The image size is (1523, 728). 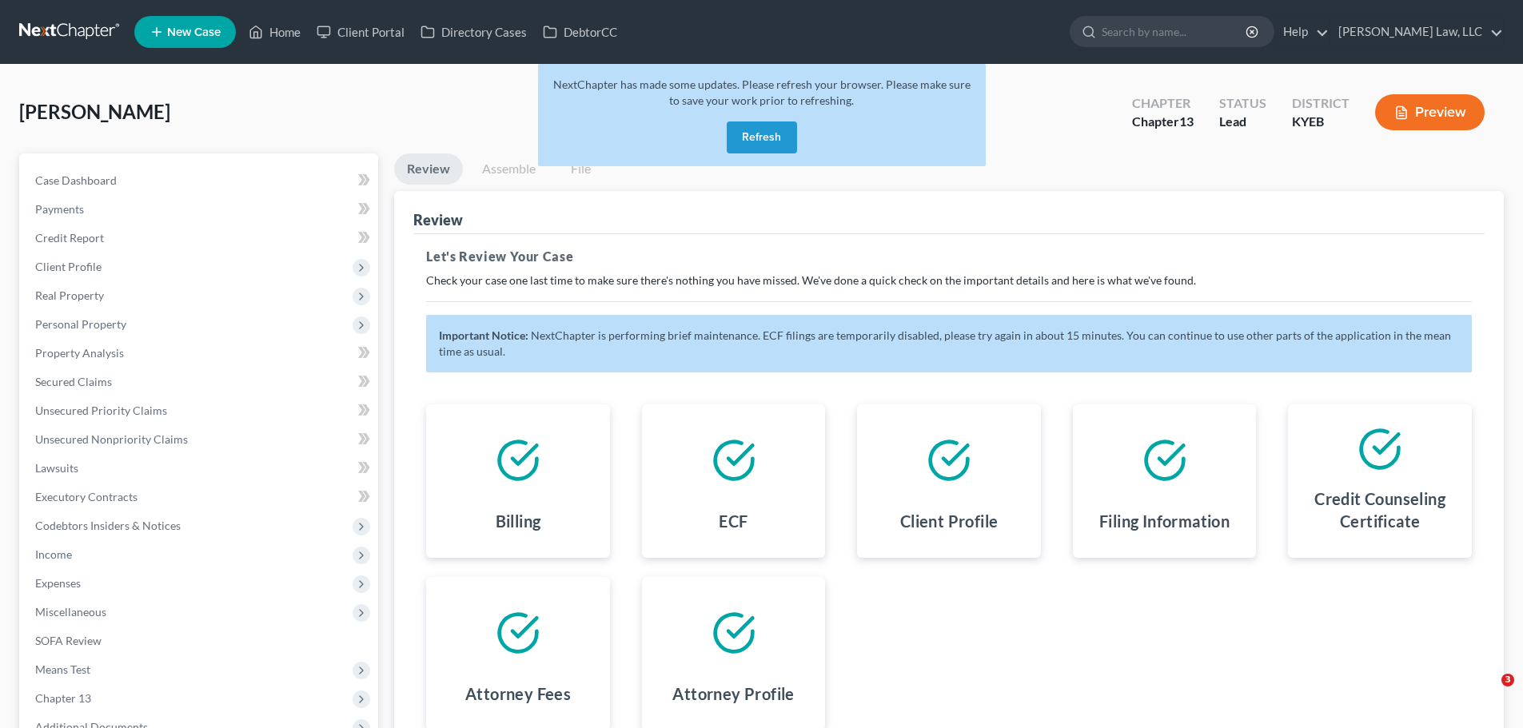 What do you see at coordinates (1174, 31) in the screenshot?
I see `input: Search by name...` at bounding box center [1174, 31].